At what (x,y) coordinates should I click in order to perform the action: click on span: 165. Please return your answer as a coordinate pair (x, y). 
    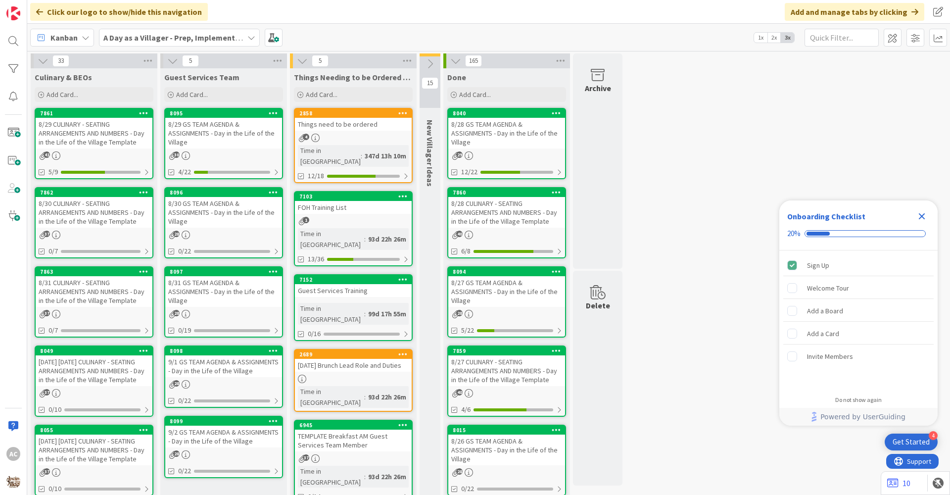
    Looking at the image, I should click on (473, 61).